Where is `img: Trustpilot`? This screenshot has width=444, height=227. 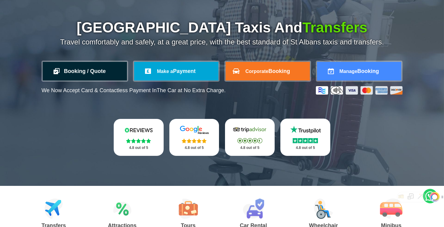
img: Trustpilot is located at coordinates (305, 130).